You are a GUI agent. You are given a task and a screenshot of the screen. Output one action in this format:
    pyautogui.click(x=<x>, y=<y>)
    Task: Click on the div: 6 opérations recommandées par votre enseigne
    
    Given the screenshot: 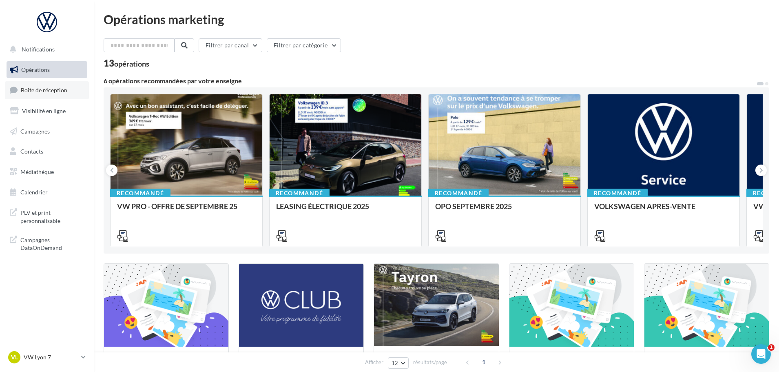 What is the action you would take?
    pyautogui.click(x=430, y=81)
    